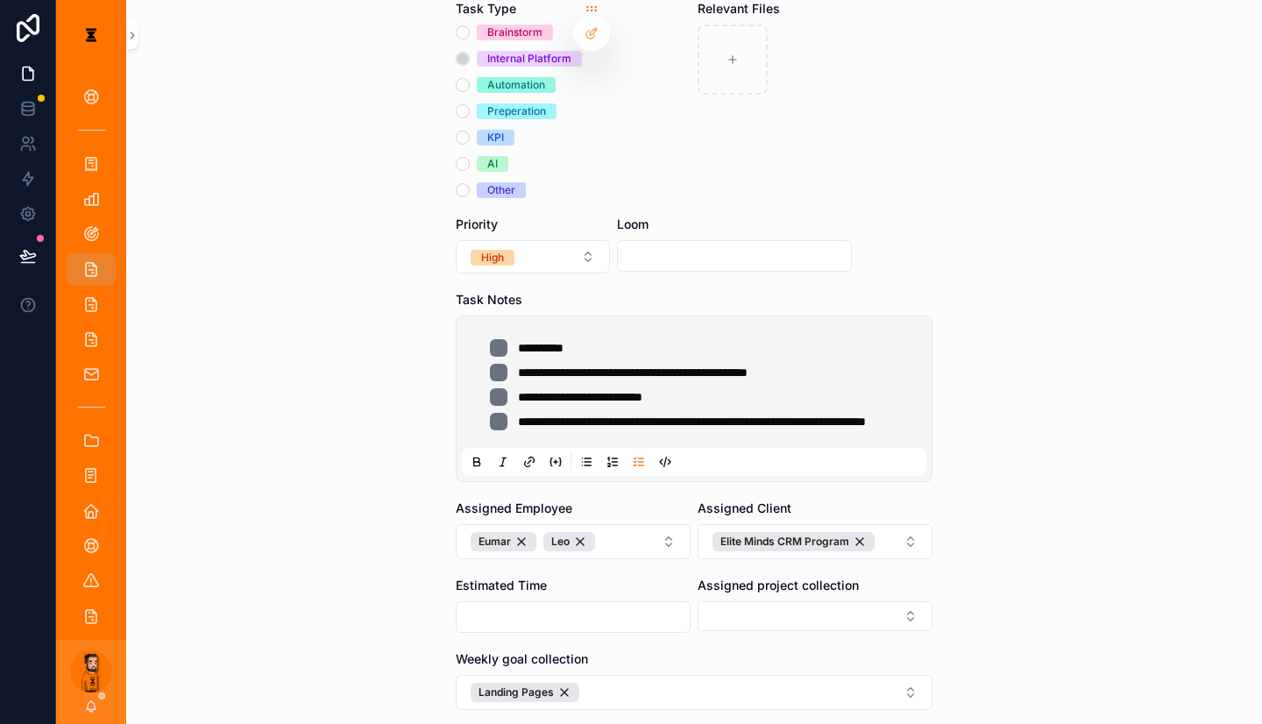 The image size is (1262, 724). What do you see at coordinates (501, 190) in the screenshot?
I see `div: Other` at bounding box center [501, 190].